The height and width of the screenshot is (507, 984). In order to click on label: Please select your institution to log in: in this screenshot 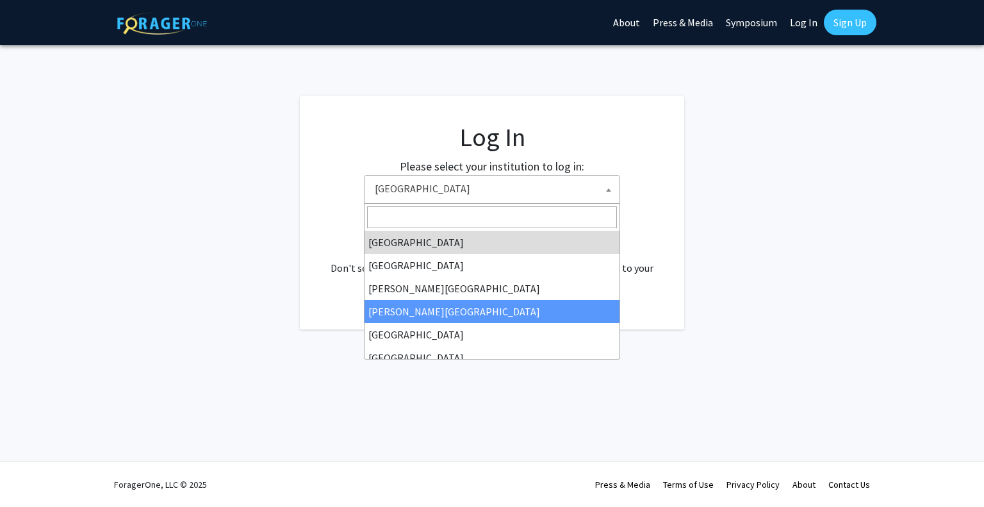, I will do `click(492, 166)`.